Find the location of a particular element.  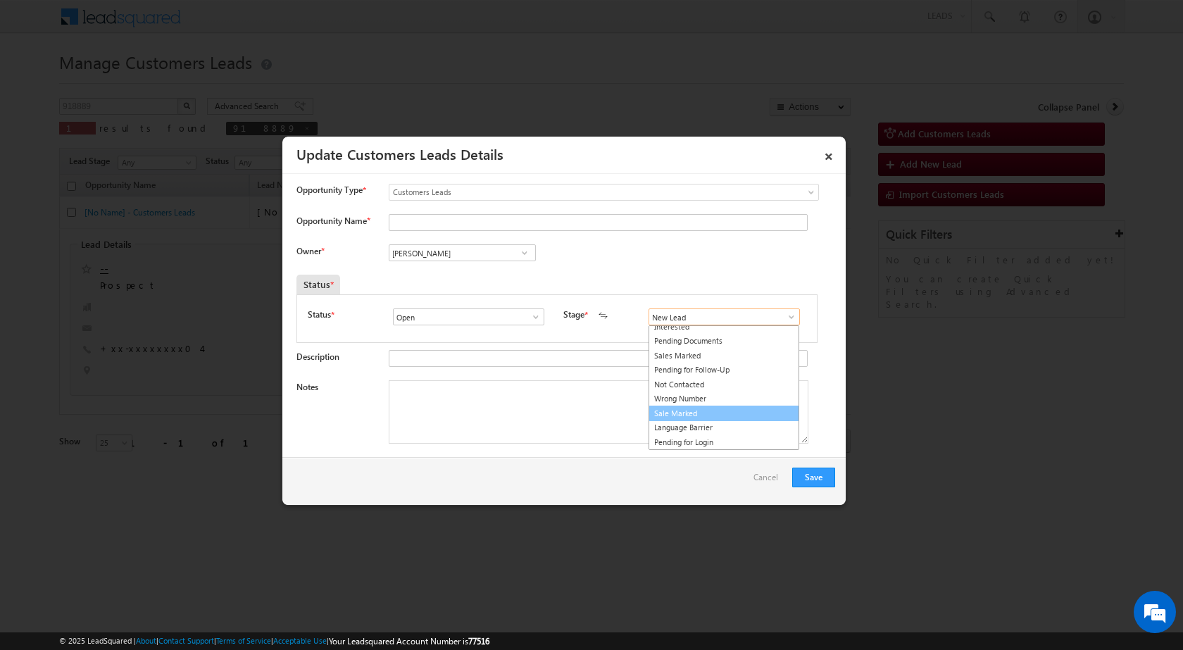

a: Sales Marked is located at coordinates (724, 355).